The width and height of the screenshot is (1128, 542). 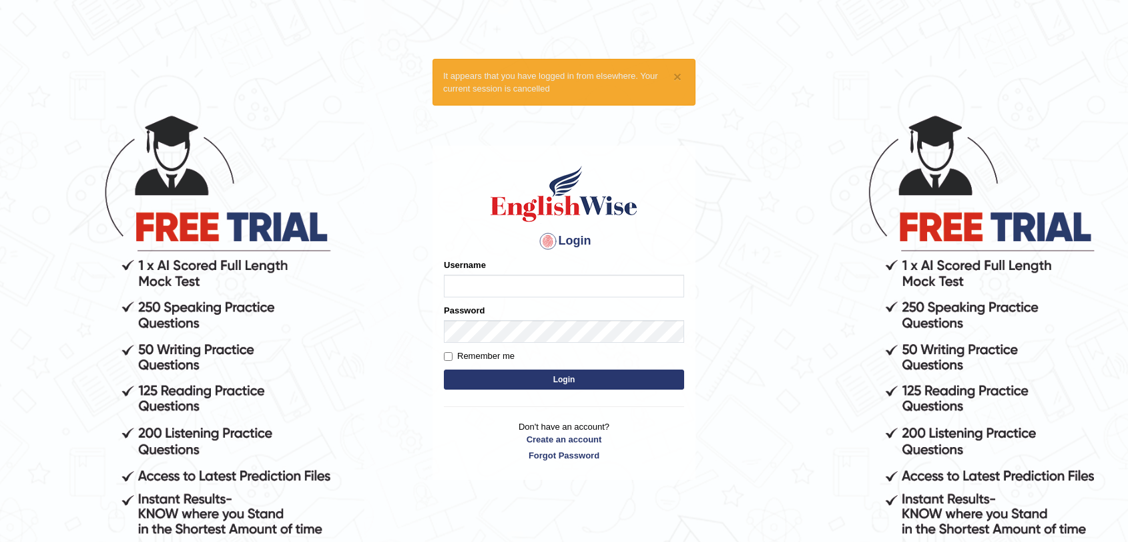 I want to click on input: Remember me, so click(x=448, y=356).